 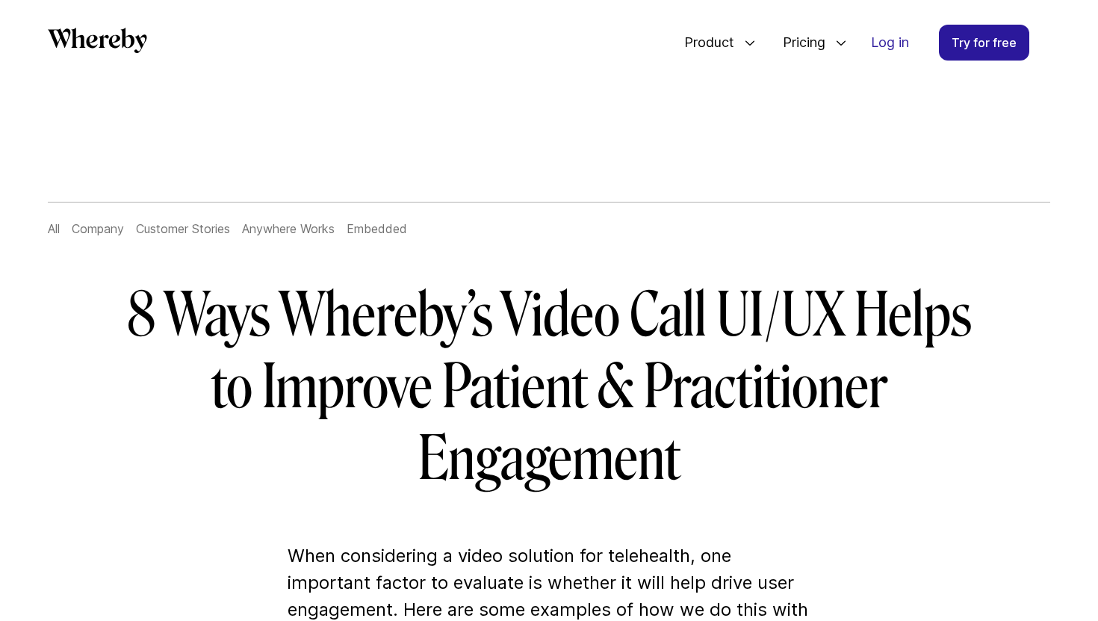 What do you see at coordinates (549, 387) in the screenshot?
I see `h1: 8 Ways Whereby’s Video Call UI/UX Helps to Improve Patient & Practitioner Engagement` at bounding box center [549, 387].